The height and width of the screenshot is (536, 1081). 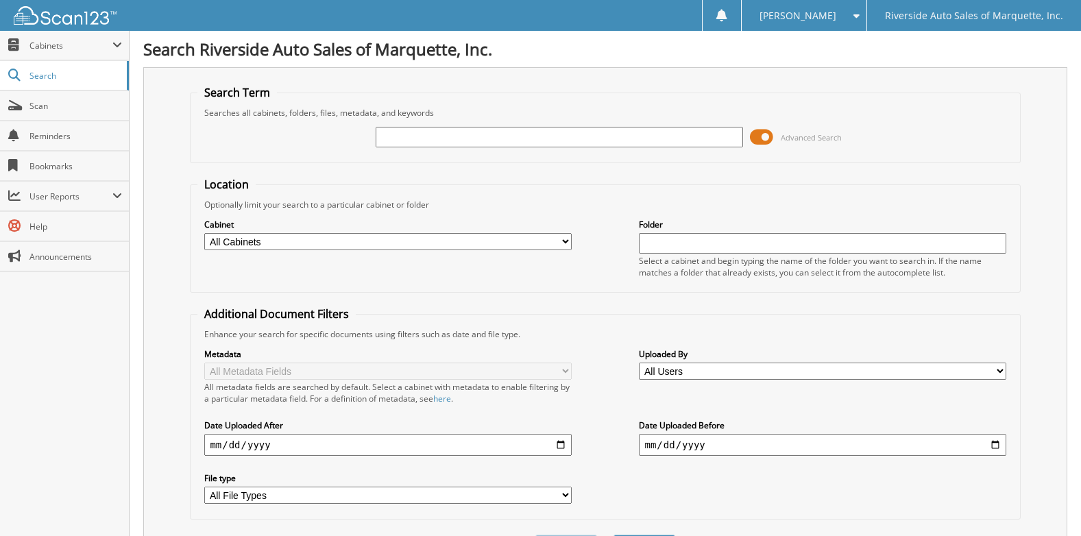 I want to click on div: Optionally limit your search to a particular cabinet or folder, so click(x=605, y=204).